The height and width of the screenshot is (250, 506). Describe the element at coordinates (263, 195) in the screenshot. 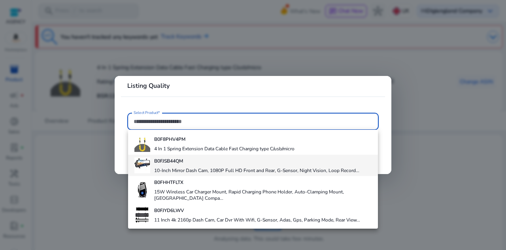

I see `h4: 15W Wireless Car Charger Mount, Rapid Charging Phone Holder, Auto-Clamping Mount, [GEOGRAPHIC_DAT...` at that location.